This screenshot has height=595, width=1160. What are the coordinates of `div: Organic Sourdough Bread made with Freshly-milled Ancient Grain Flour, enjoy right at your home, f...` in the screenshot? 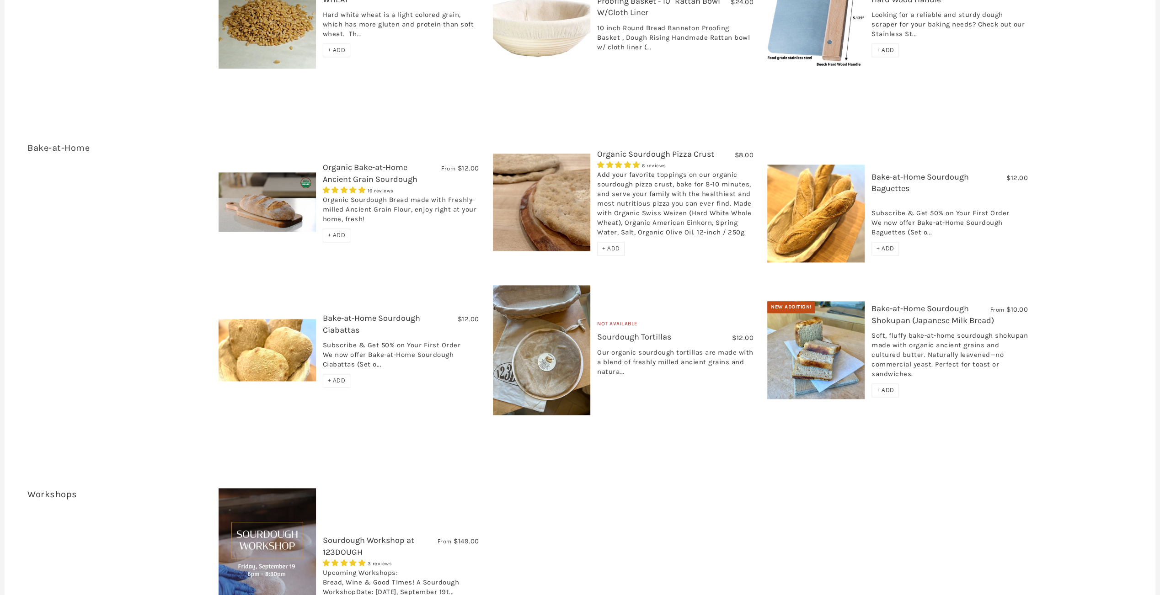 It's located at (401, 212).